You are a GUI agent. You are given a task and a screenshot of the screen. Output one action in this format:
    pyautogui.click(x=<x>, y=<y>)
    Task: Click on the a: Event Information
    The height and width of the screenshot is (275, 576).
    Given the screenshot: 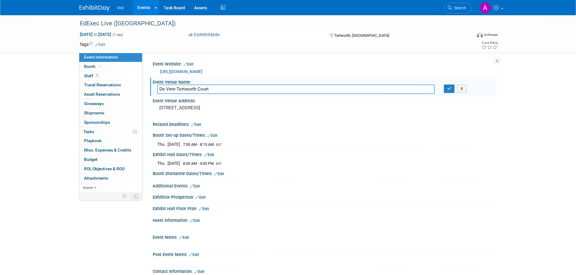 What is the action you would take?
    pyautogui.click(x=111, y=57)
    